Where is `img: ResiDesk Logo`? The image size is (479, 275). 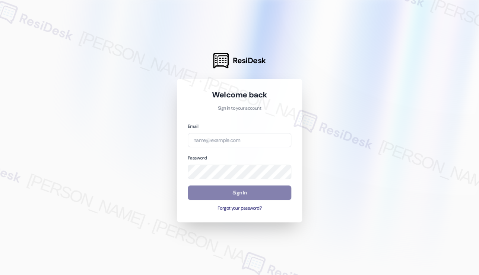
img: ResiDesk Logo is located at coordinates (221, 61).